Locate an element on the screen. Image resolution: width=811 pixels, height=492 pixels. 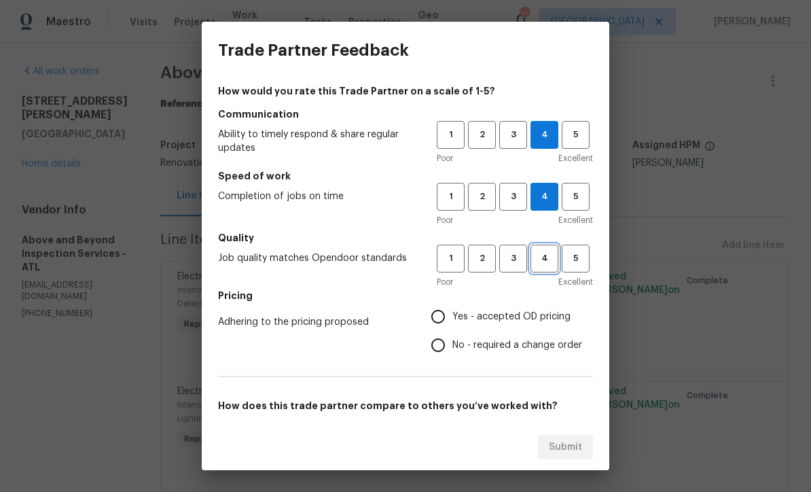
h5: Communication is located at coordinates (406, 114).